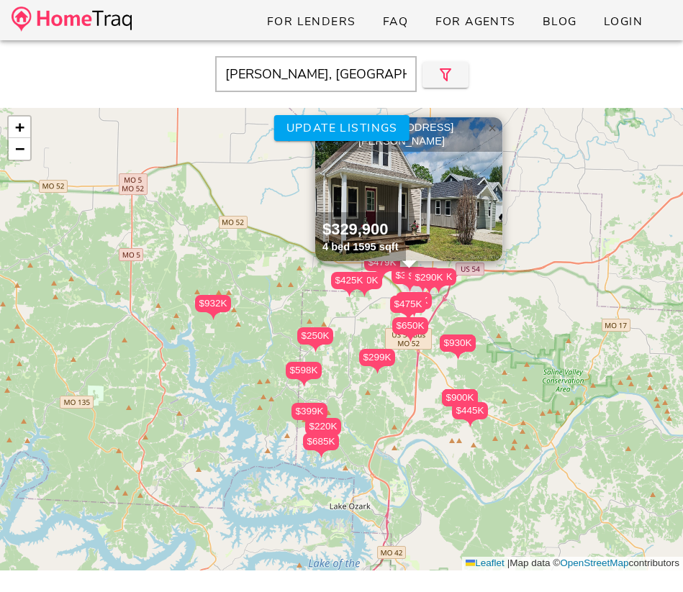  What do you see at coordinates (311, 22) in the screenshot?
I see `a: For Lenders` at bounding box center [311, 22].